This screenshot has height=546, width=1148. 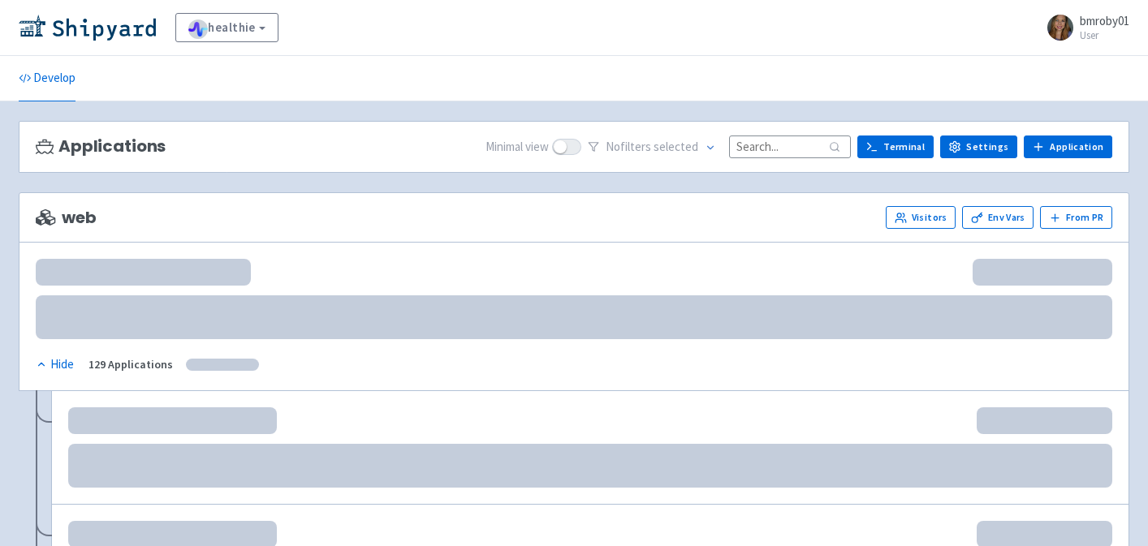 I want to click on a: Develop, so click(x=47, y=79).